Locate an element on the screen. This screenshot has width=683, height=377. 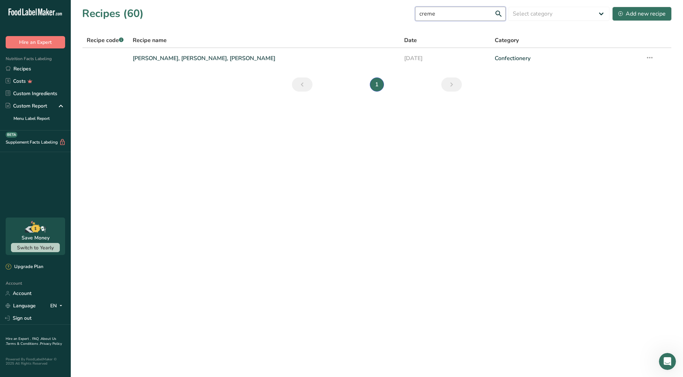
h1: Recipes (60) is located at coordinates (113, 13).